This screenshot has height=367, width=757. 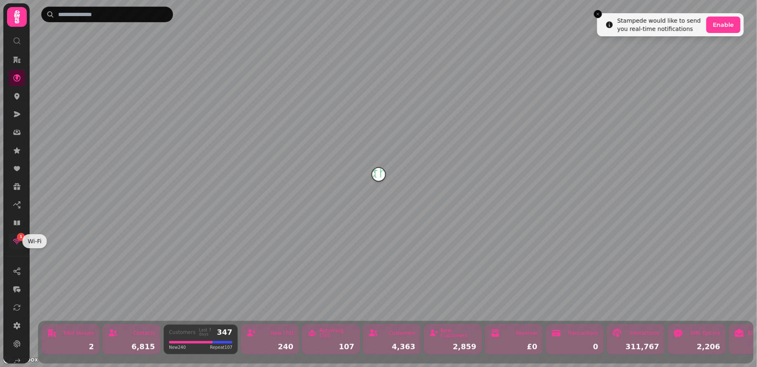 What do you see at coordinates (392, 346) in the screenshot?
I see `div: 4,363` at bounding box center [392, 346].